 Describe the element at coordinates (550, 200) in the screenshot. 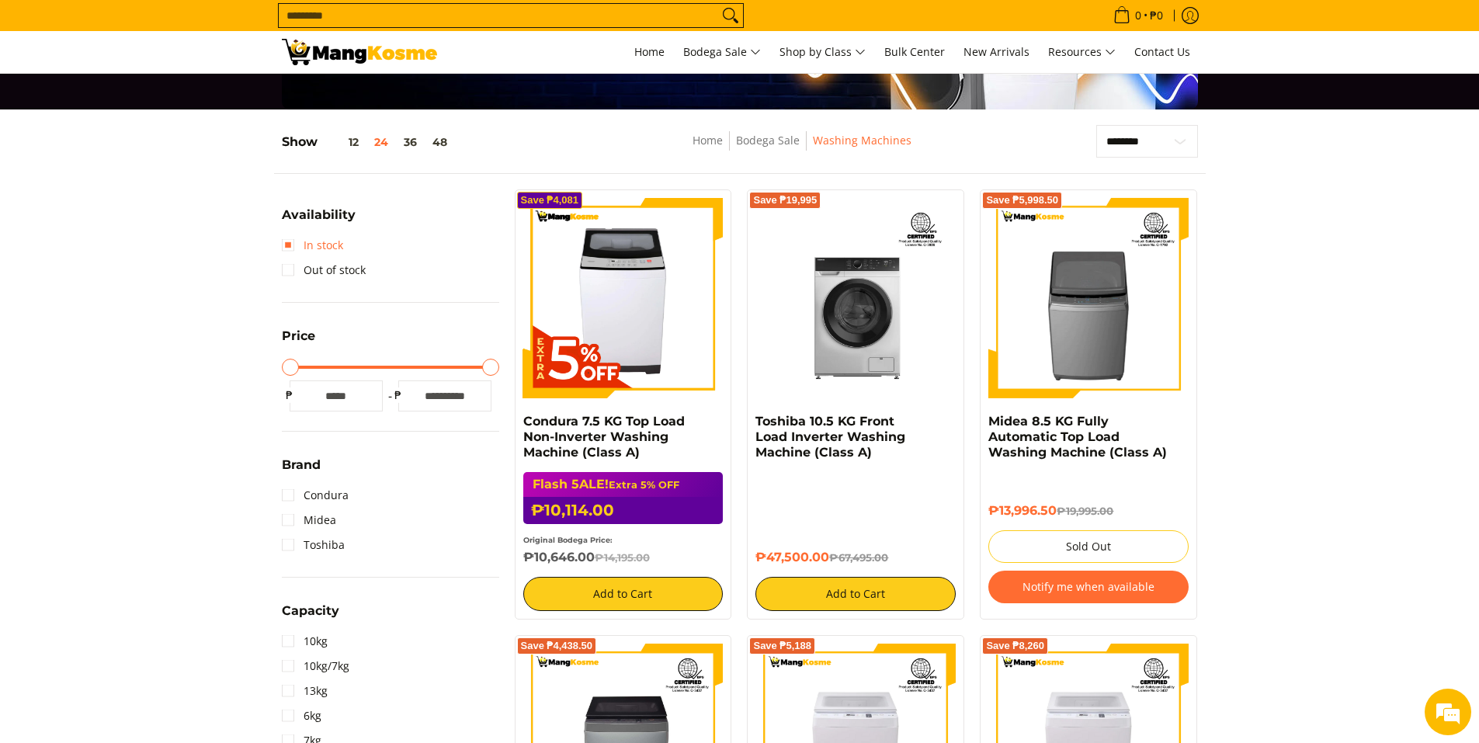

I see `span: Save ₱4,081` at that location.